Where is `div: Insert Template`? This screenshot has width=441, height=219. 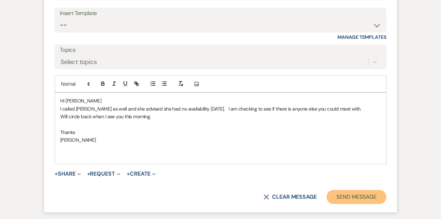
div: Insert Template is located at coordinates (221, 13).